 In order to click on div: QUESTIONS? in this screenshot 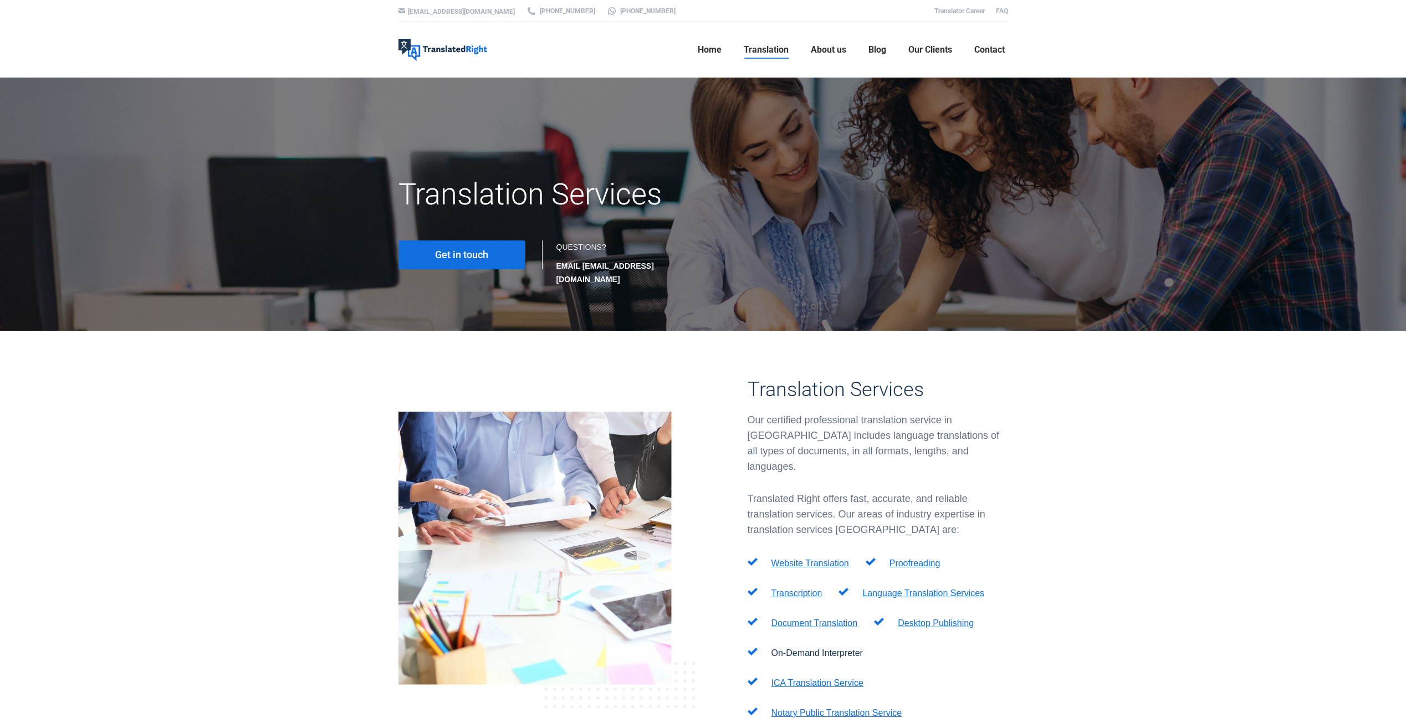, I will do `click(624, 263)`.